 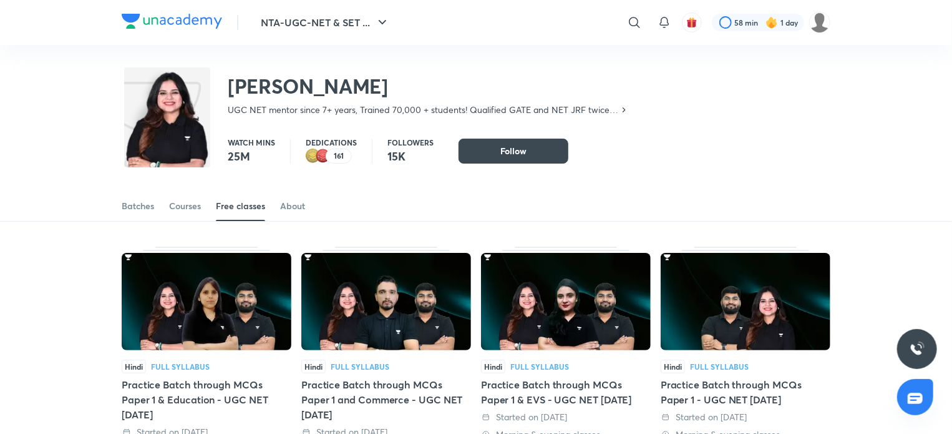 I want to click on a: Company Logo, so click(x=172, y=22).